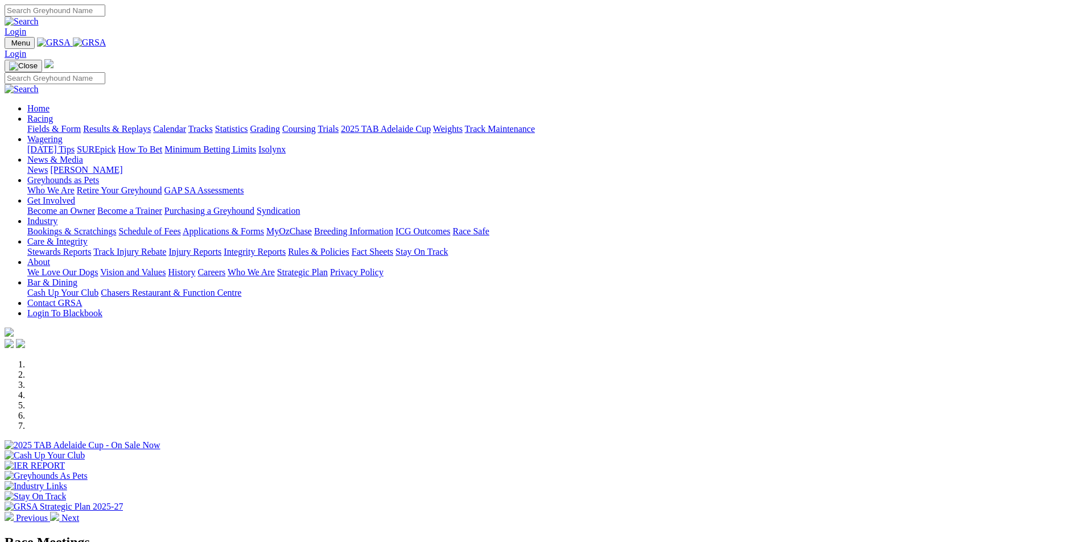  What do you see at coordinates (278, 211) in the screenshot?
I see `a: Syndication` at bounding box center [278, 211].